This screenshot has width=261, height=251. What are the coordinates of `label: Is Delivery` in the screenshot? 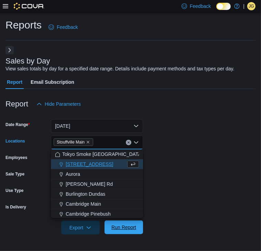 It's located at (16, 207).